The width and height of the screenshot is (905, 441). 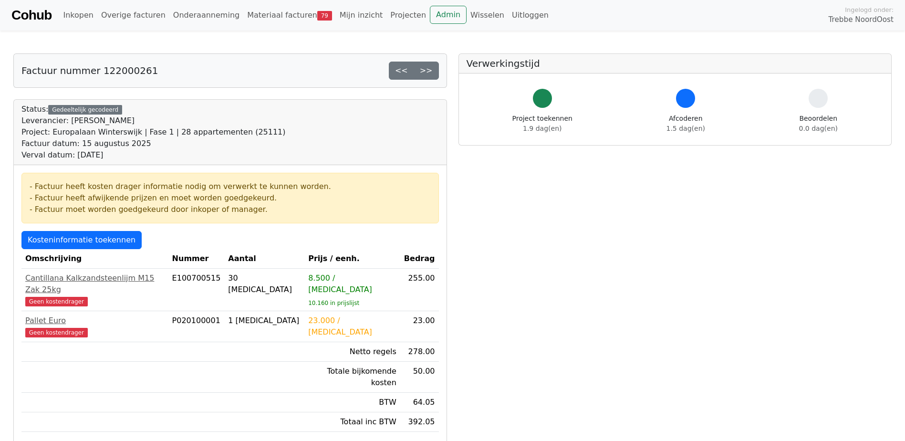 What do you see at coordinates (675, 63) in the screenshot?
I see `h5: Verwerkingstijd` at bounding box center [675, 63].